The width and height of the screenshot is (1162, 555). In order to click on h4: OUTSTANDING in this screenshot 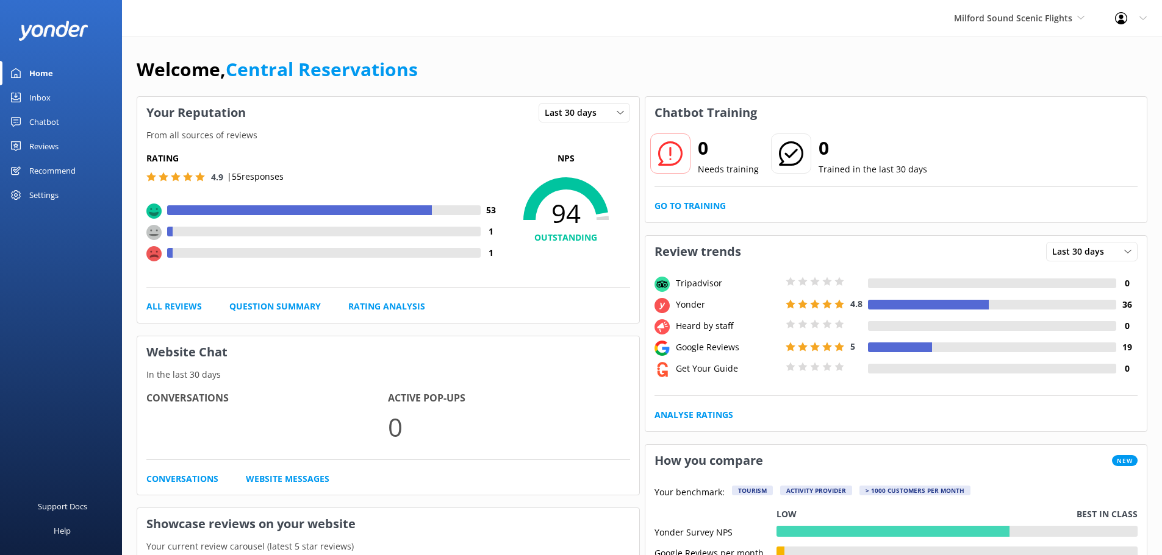, I will do `click(566, 238)`.